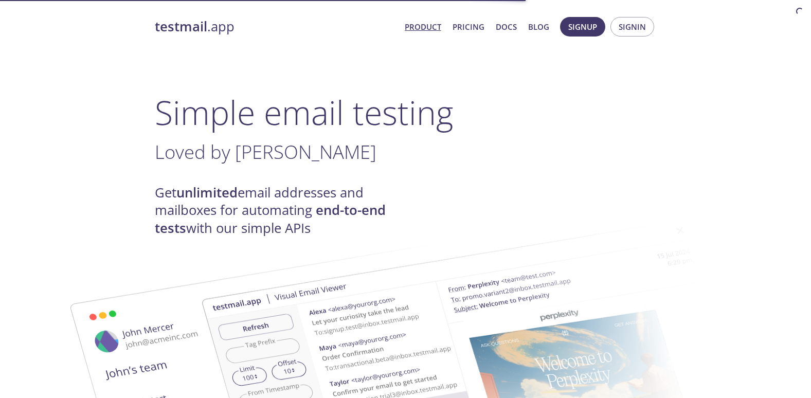  Describe the element at coordinates (280, 210) in the screenshot. I see `h4: Get email addresses and mailboxes for automating with our simple APIs` at that location.